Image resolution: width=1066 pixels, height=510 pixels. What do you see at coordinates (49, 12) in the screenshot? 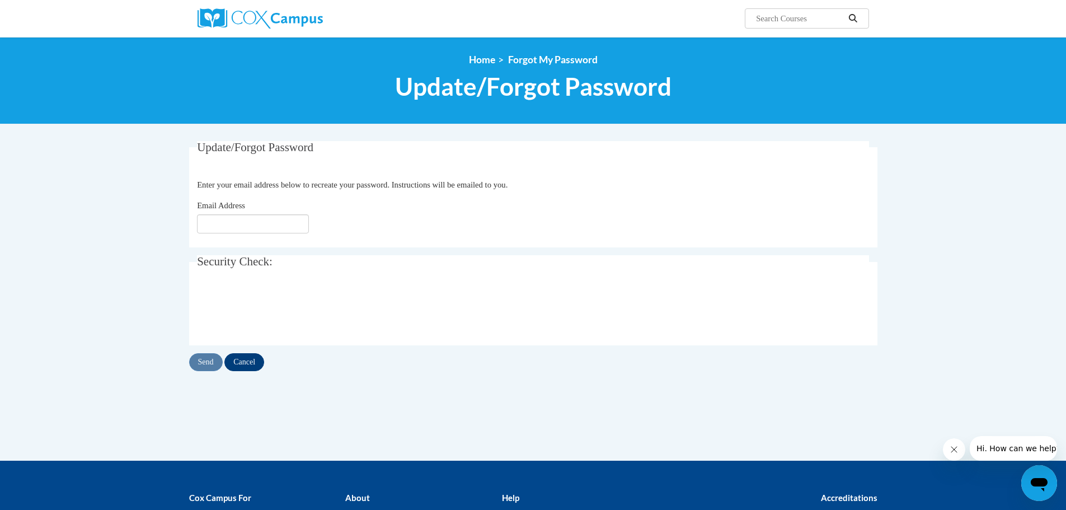
I see `span: Hi. How can we help?` at bounding box center [49, 12].